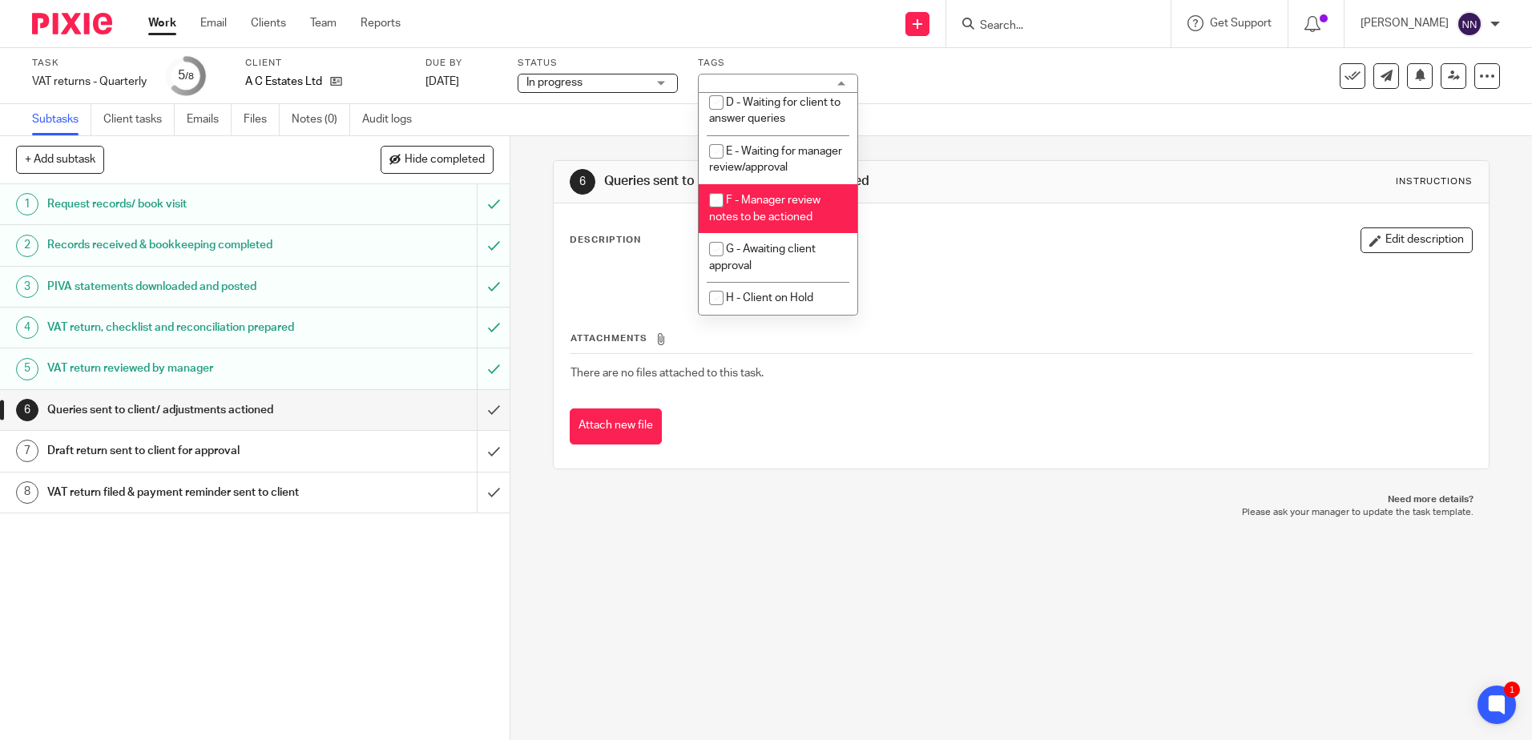 Image resolution: width=1532 pixels, height=740 pixels. What do you see at coordinates (185, 369) in the screenshot?
I see `h1: VAT return reviewed by manager` at bounding box center [185, 369].